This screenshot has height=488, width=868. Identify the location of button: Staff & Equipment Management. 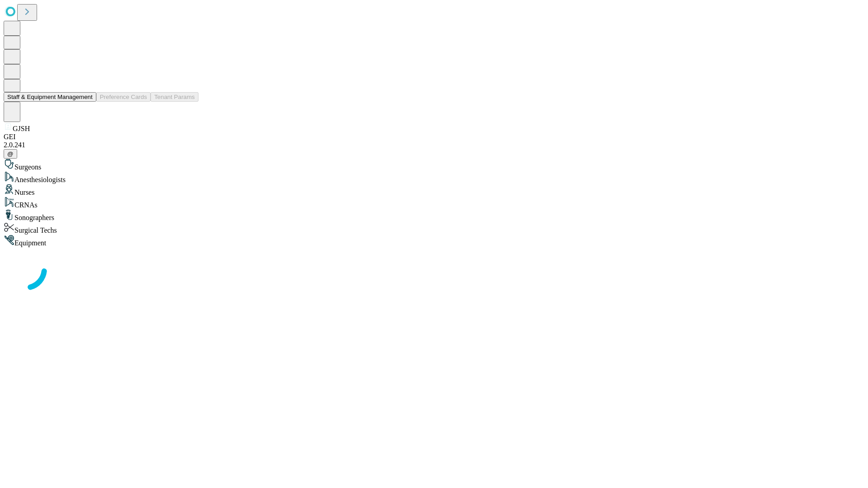
(50, 97).